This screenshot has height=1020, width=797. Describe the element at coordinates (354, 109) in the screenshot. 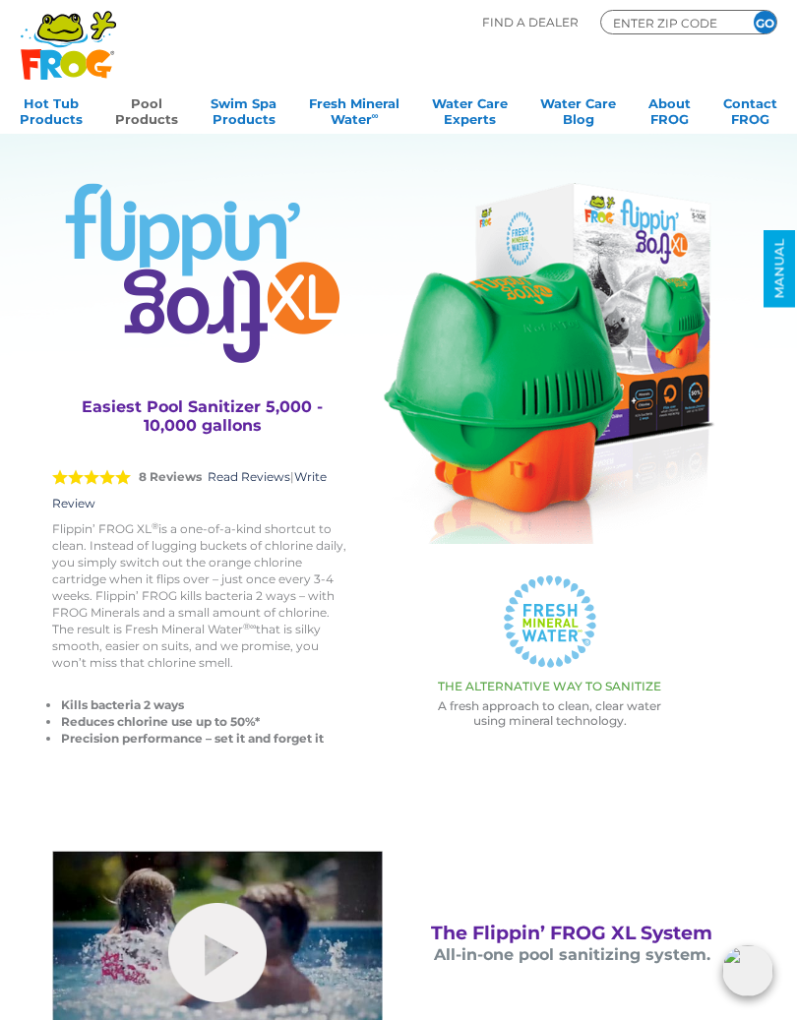

I see `a: Fresh MineralWater∞` at that location.